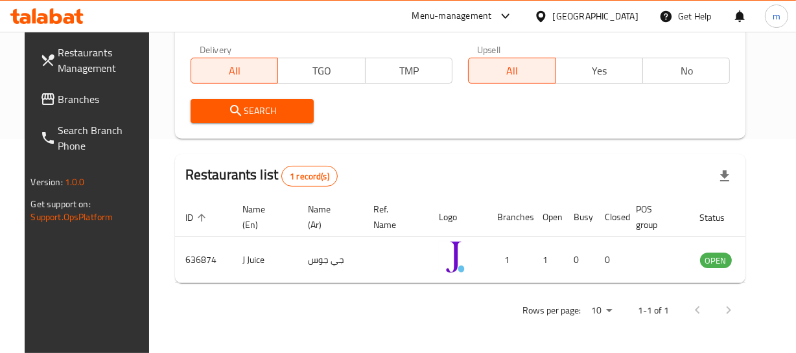 This screenshot has width=796, height=353. I want to click on button: No, so click(686, 71).